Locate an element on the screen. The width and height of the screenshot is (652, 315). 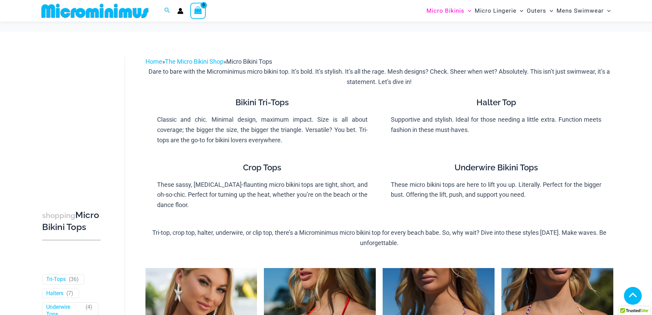
a: Micro LingerieMenu ToggleMenu Toggle is located at coordinates (499, 11).